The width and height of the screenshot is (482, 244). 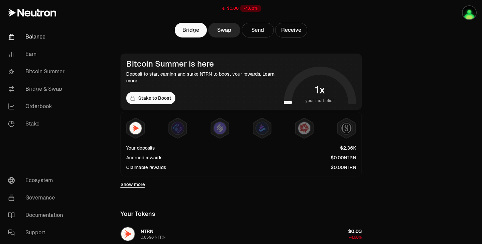 What do you see at coordinates (355, 231) in the screenshot?
I see `span: $0.03` at bounding box center [355, 231].